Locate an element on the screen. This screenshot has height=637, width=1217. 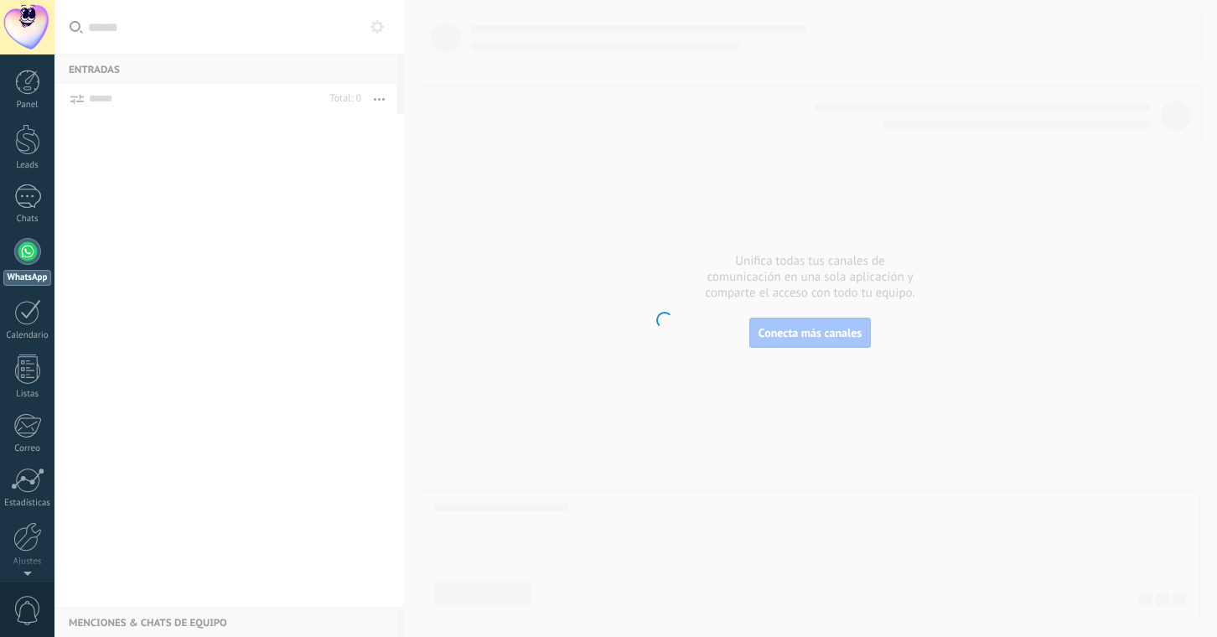
div: Correo is located at coordinates (28, 448).